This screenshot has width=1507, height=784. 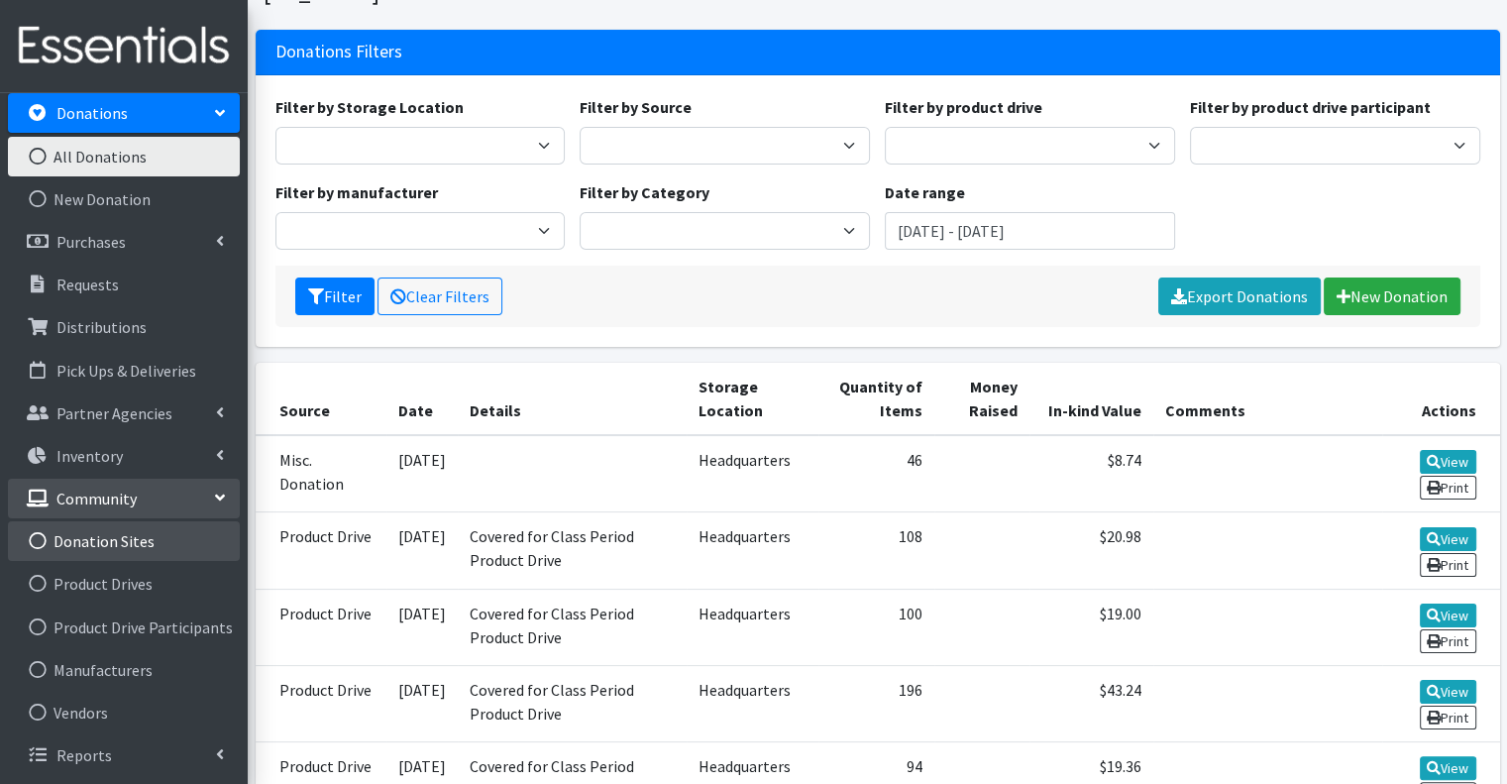 I want to click on td: 196, so click(x=876, y=702).